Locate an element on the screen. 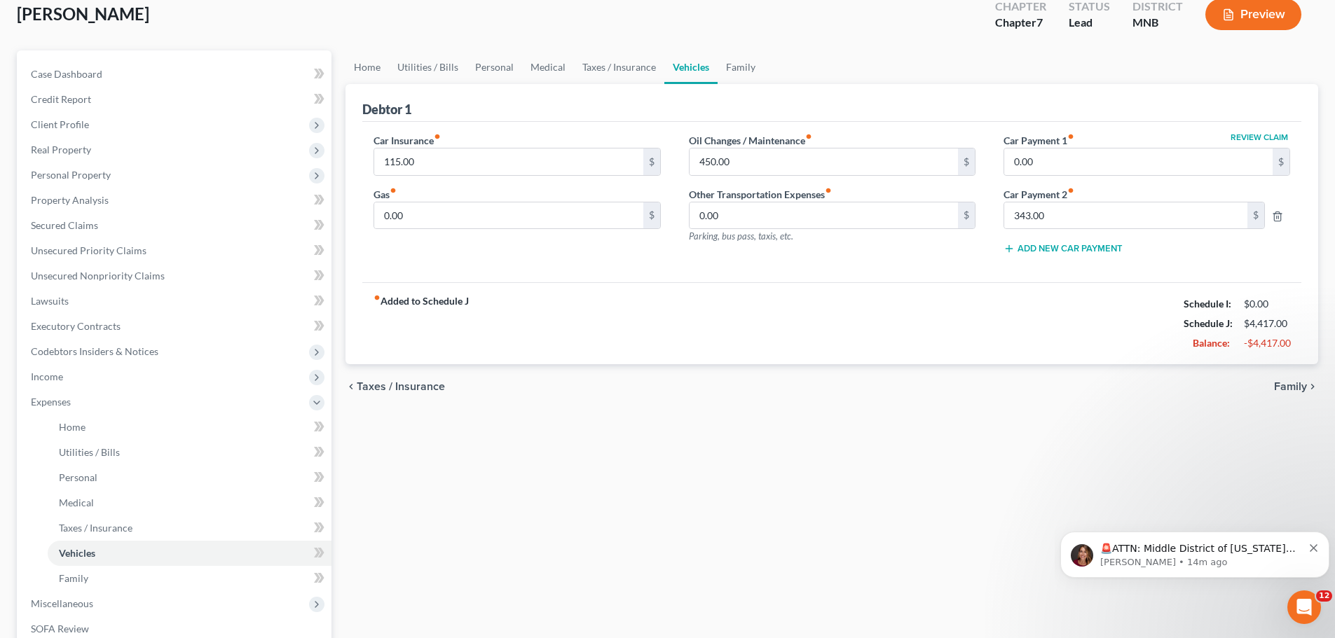  div: -$4,417.00 is located at coordinates (1267, 343).